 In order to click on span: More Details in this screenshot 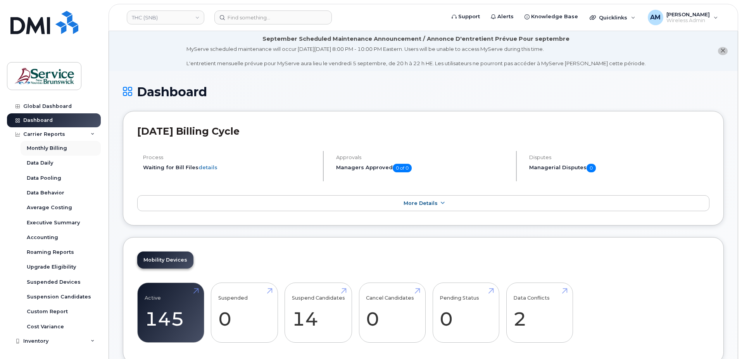, I will do `click(421, 203)`.